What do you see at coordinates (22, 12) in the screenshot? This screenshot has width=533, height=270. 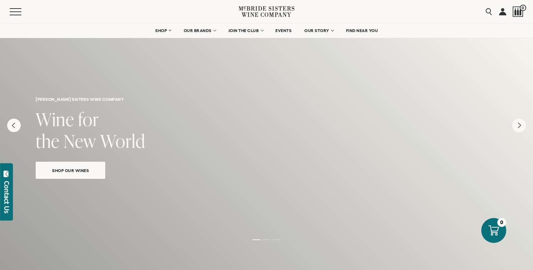 I see `button: Mobile Menu Trigger` at bounding box center [22, 12].